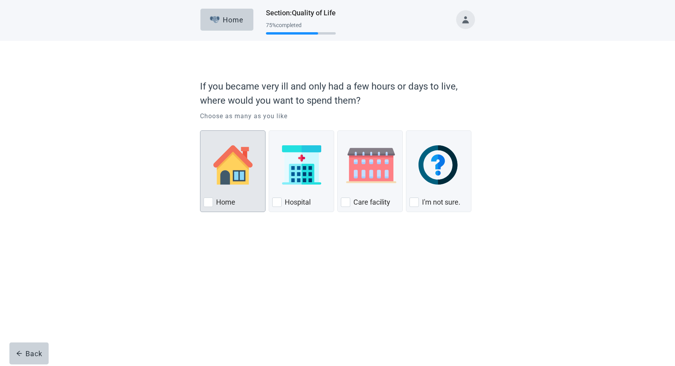  I want to click on label: I'm not sure., so click(441, 202).